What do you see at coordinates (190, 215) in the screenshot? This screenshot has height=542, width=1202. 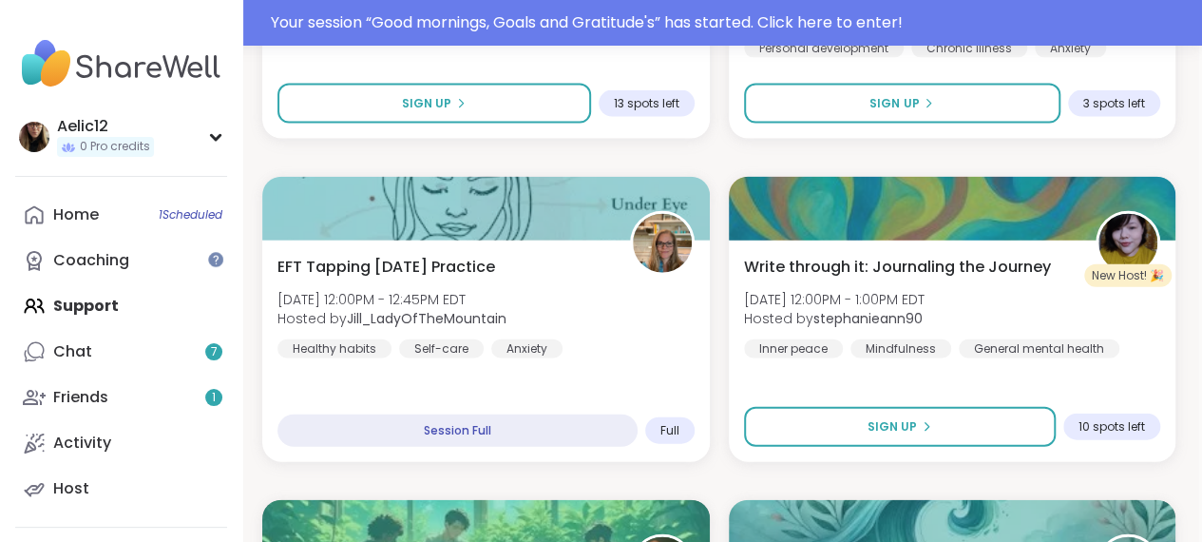 I see `span: 1 Scheduled` at bounding box center [190, 215].